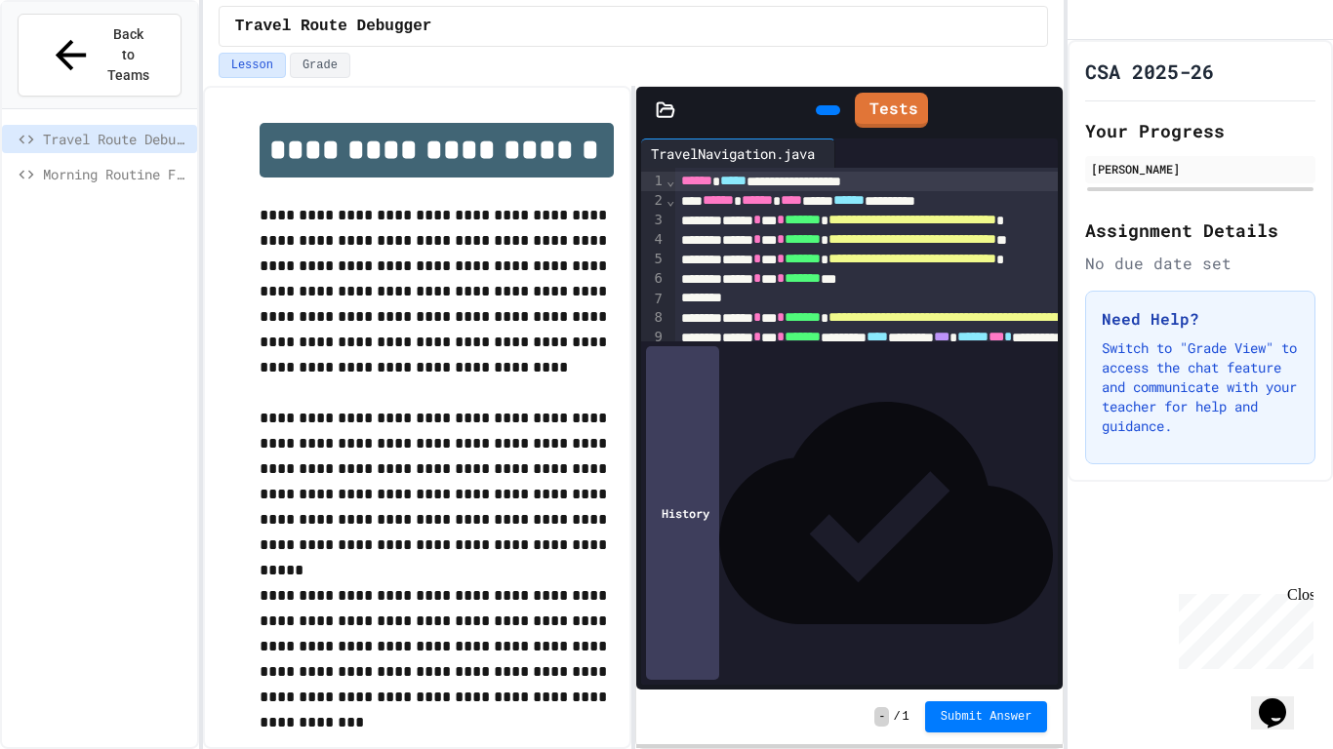  Describe the element at coordinates (252, 65) in the screenshot. I see `button: Lesson` at that location.